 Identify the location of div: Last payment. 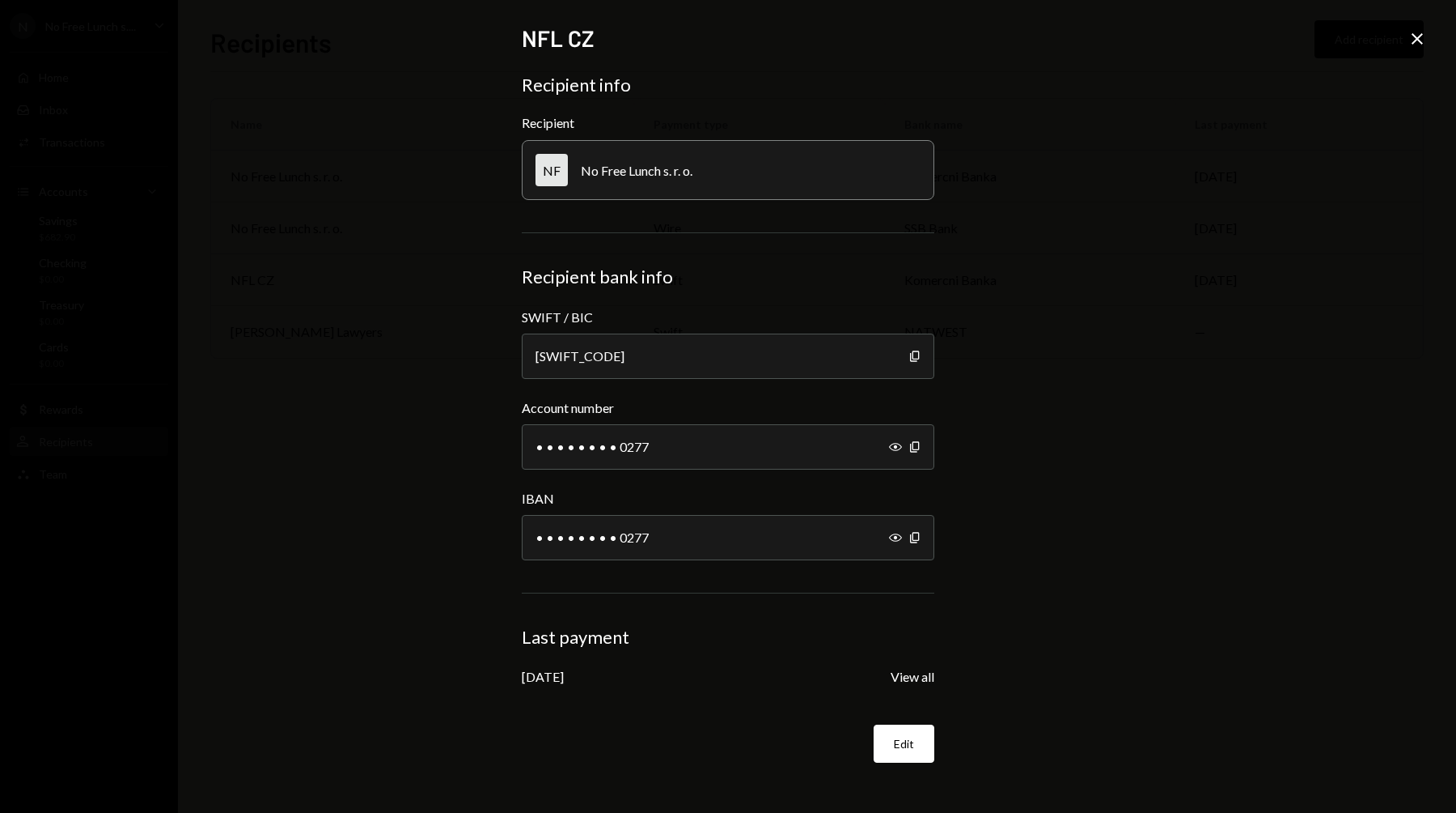
(728, 637).